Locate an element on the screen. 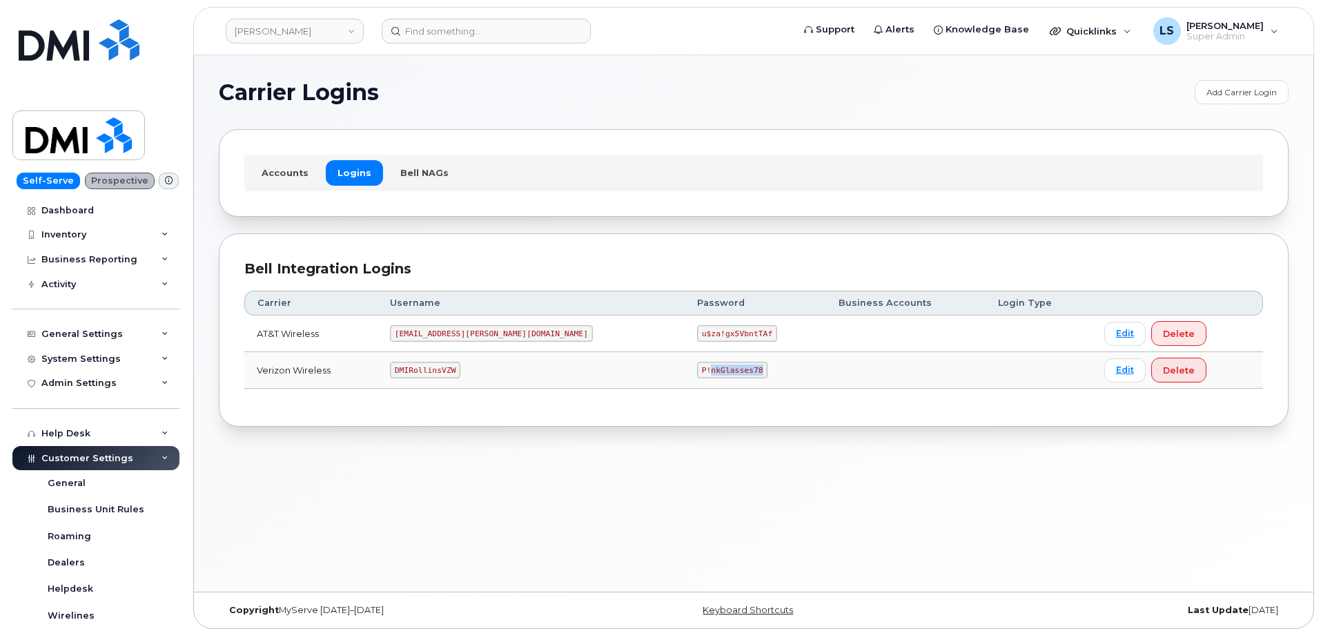  a: Keyboard Shortcuts is located at coordinates (748, 610).